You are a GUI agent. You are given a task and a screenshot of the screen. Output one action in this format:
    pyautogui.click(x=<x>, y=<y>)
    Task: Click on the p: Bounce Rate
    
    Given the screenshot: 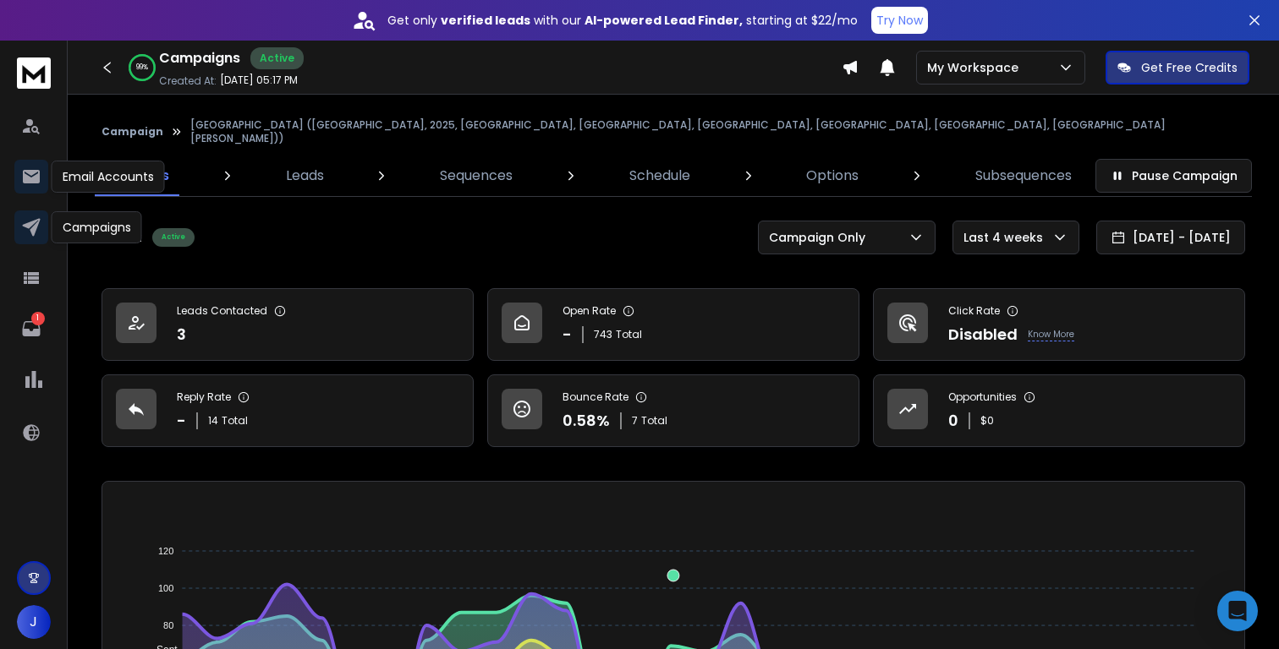 What is the action you would take?
    pyautogui.click(x=595, y=397)
    